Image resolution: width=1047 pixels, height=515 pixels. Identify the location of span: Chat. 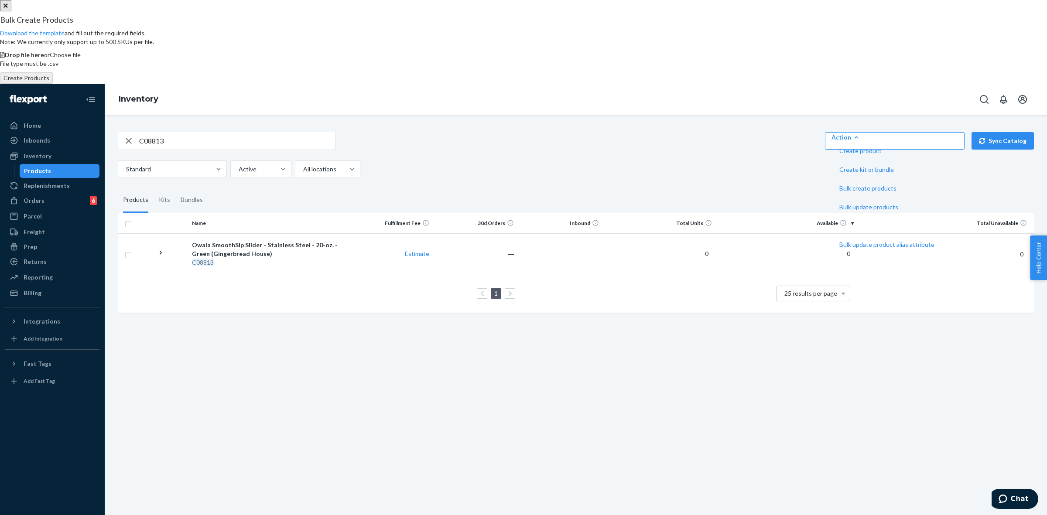
(28, 10).